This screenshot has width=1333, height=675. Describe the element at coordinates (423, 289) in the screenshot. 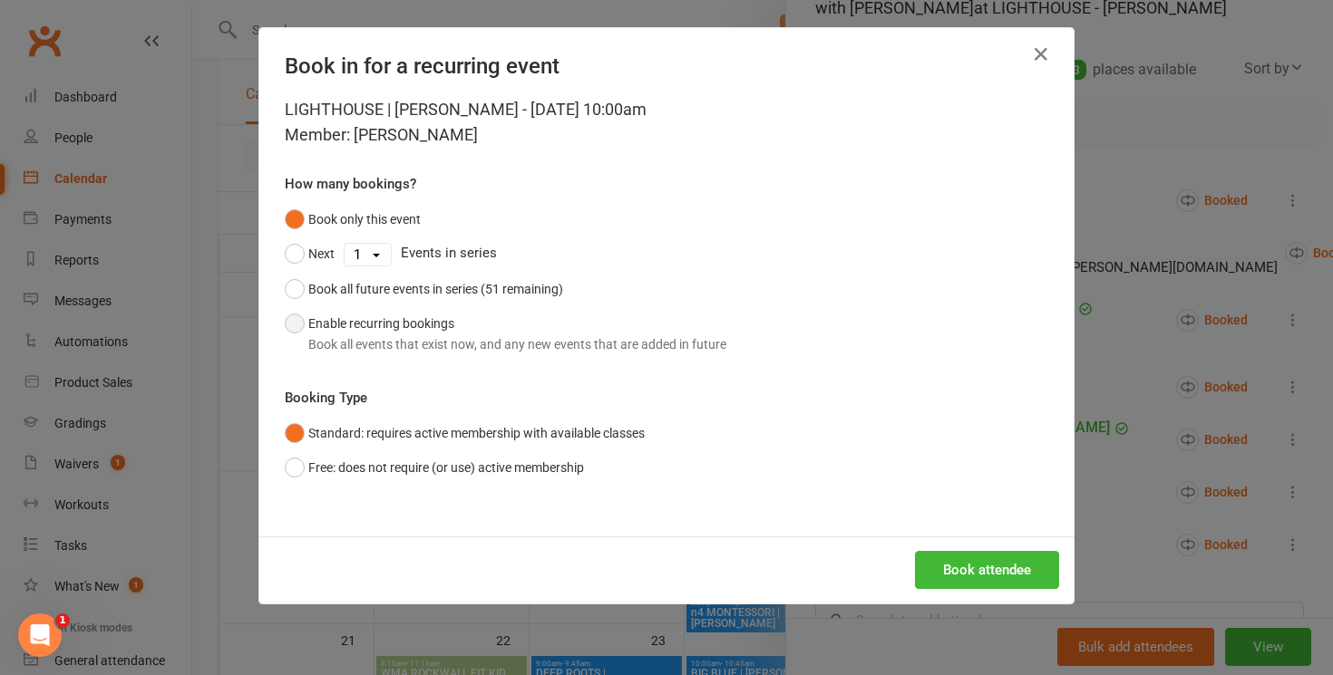

I see `button: Book all future events in series (51 remaining)` at that location.